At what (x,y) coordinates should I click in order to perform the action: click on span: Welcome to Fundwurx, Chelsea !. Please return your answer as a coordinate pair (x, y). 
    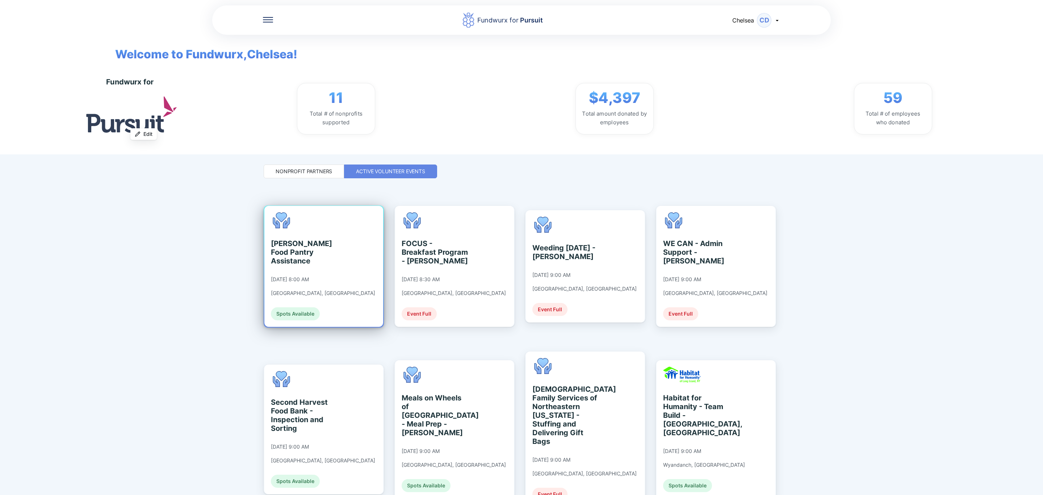
    Looking at the image, I should click on (201, 49).